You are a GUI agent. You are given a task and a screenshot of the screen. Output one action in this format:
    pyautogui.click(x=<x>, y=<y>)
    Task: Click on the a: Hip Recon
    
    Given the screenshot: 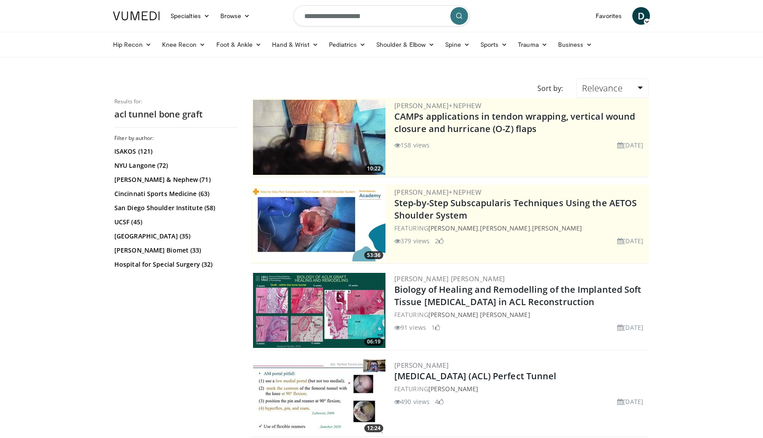 What is the action you would take?
    pyautogui.click(x=132, y=45)
    